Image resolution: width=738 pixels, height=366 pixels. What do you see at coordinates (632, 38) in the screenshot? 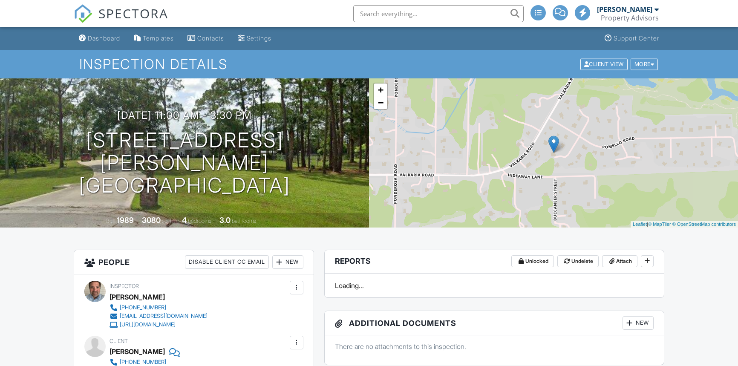
I see `a: Support Center` at bounding box center [632, 38].